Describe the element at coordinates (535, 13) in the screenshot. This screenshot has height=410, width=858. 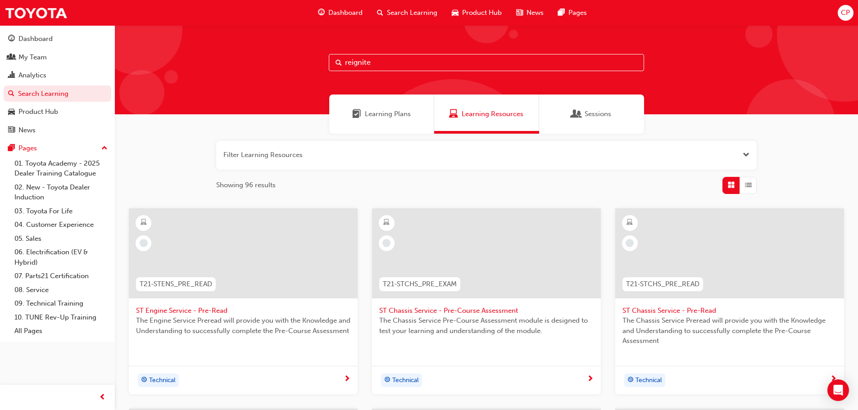
I see `span: News` at that location.